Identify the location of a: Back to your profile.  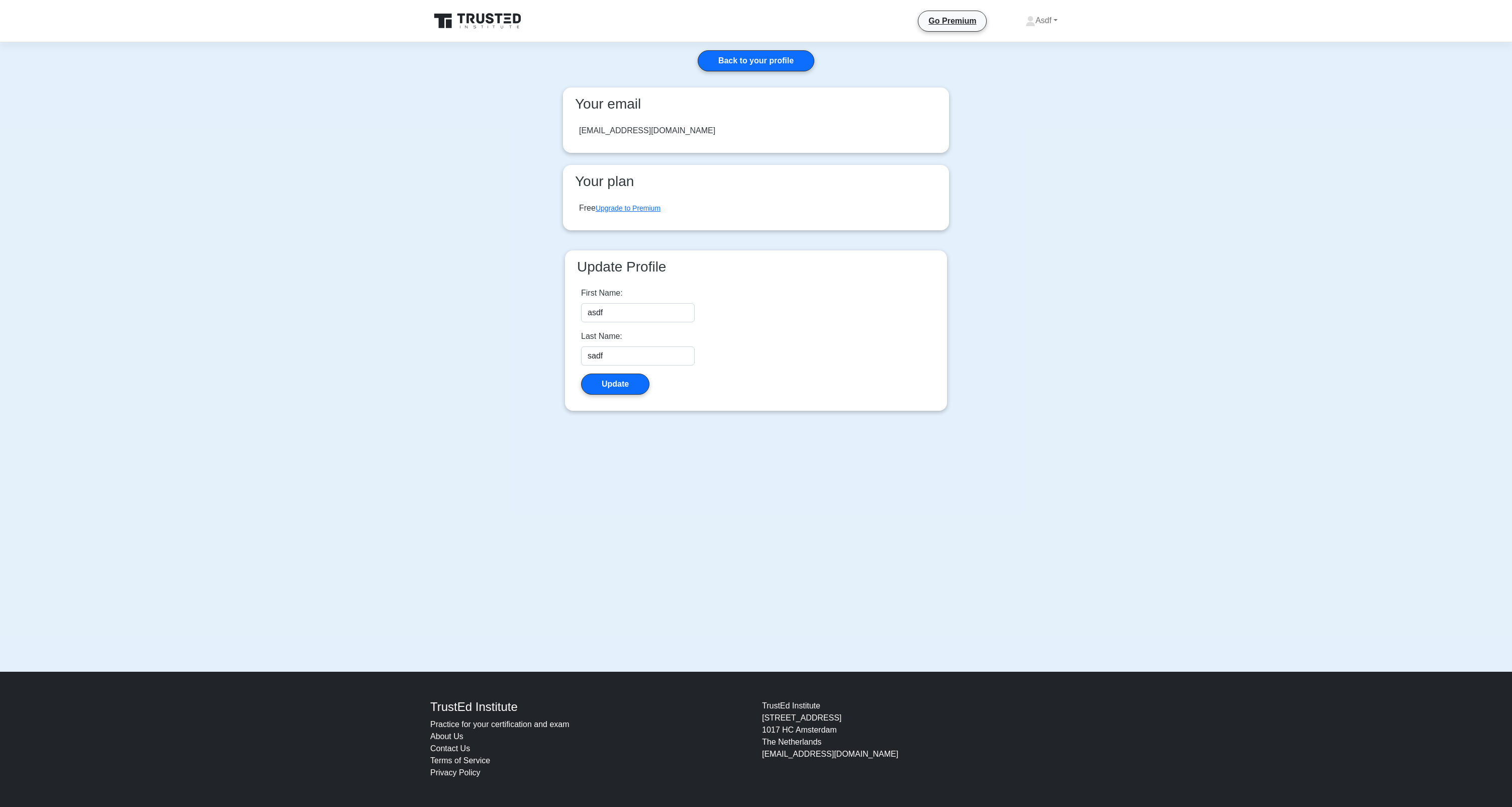
(756, 61).